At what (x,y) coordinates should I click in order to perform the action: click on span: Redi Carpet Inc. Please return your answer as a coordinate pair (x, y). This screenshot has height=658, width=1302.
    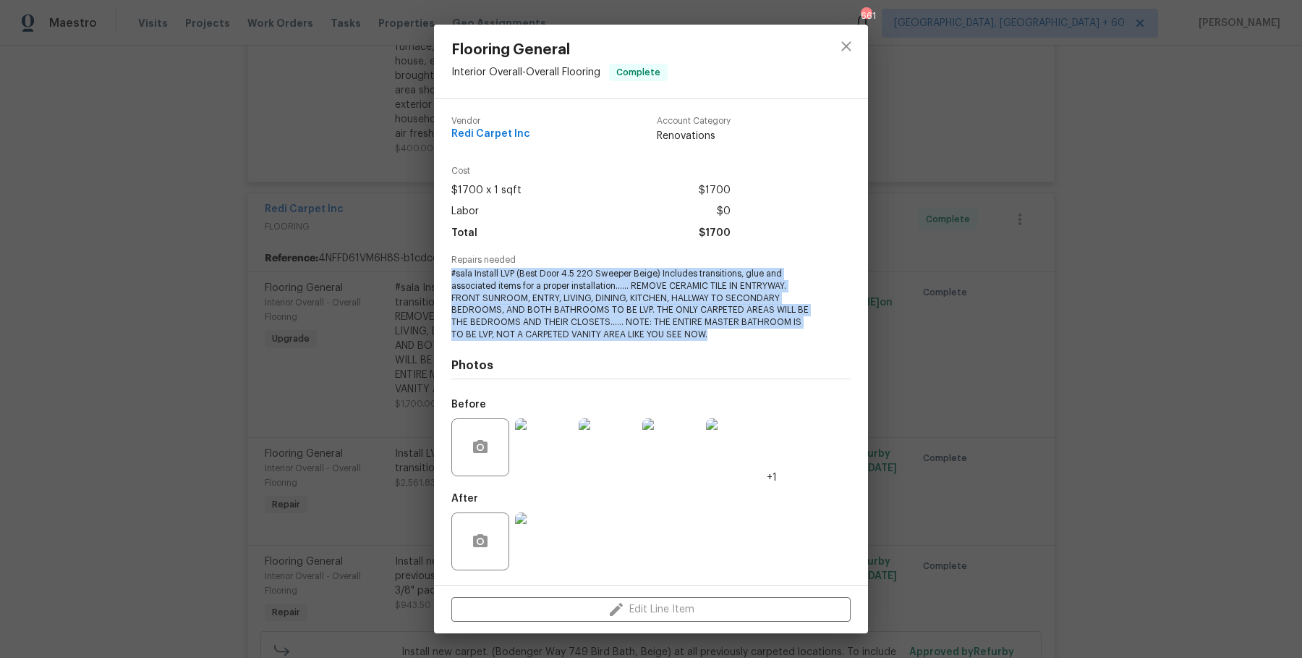
    Looking at the image, I should click on (491, 134).